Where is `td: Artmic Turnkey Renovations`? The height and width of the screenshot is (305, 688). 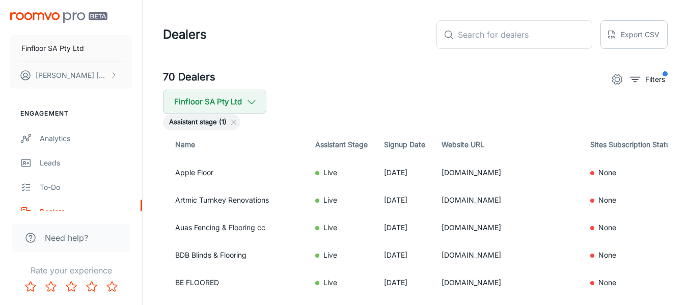 td: Artmic Turnkey Renovations is located at coordinates (235, 200).